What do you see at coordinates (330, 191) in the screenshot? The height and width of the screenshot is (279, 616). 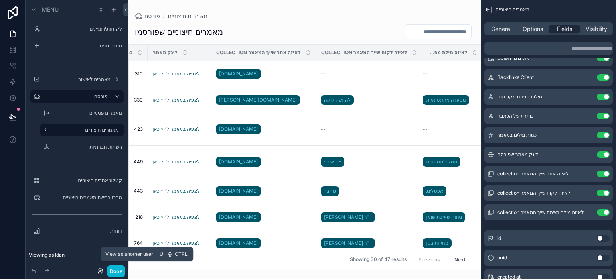 I see `a: גרייבר` at bounding box center [330, 191].